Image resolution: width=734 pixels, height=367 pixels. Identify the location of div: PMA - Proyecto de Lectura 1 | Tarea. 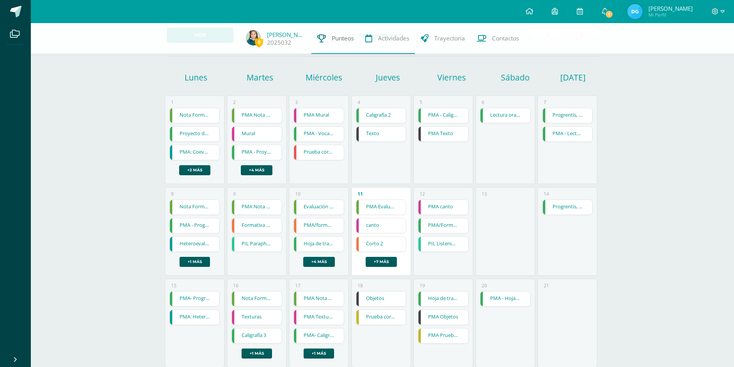
(257, 153).